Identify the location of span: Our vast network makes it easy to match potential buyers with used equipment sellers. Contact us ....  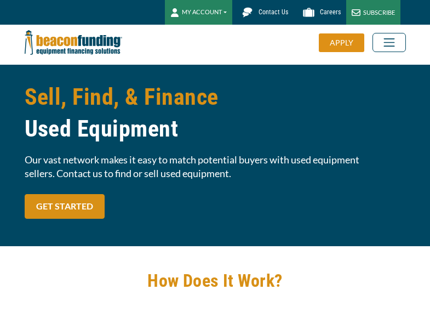
(215, 167).